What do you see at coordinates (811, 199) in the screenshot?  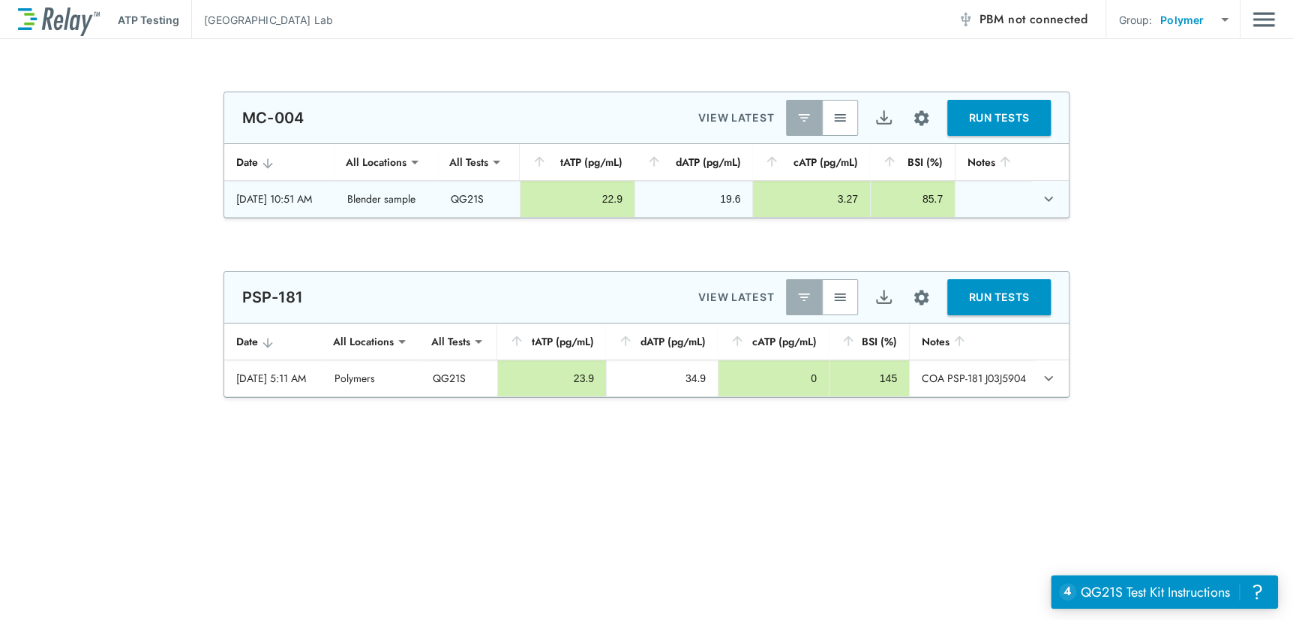 I see `div: 3.27` at bounding box center [811, 199].